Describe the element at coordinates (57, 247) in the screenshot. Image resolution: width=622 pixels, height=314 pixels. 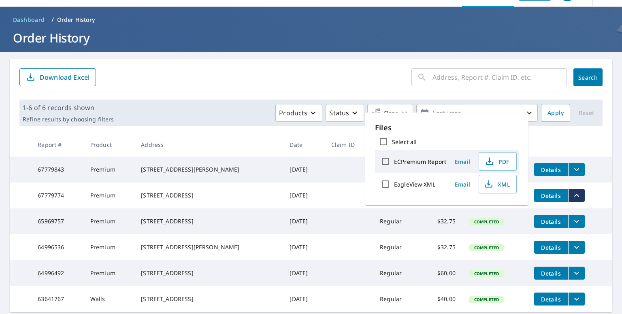
I see `td: 64996536` at that location.